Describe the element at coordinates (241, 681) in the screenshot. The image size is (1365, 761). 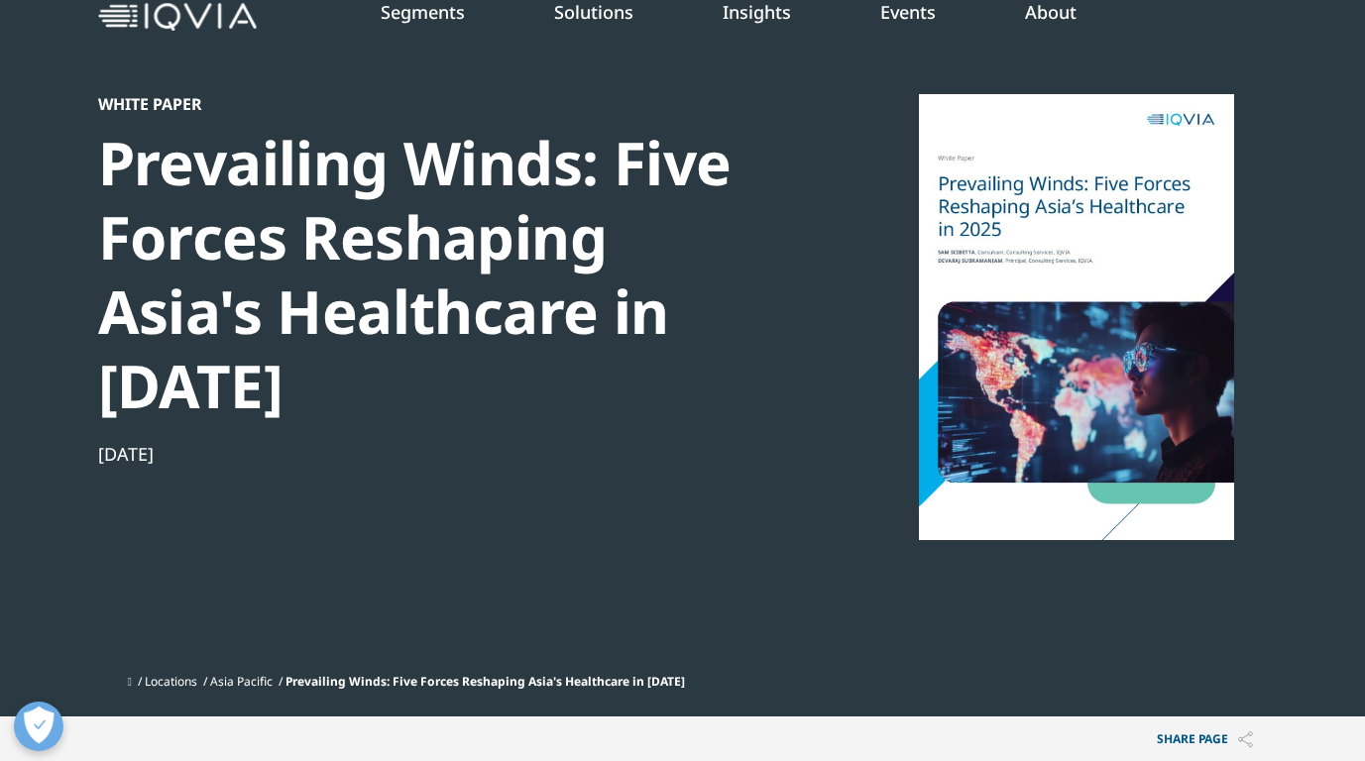
I see `a: Asia Pacific` at that location.